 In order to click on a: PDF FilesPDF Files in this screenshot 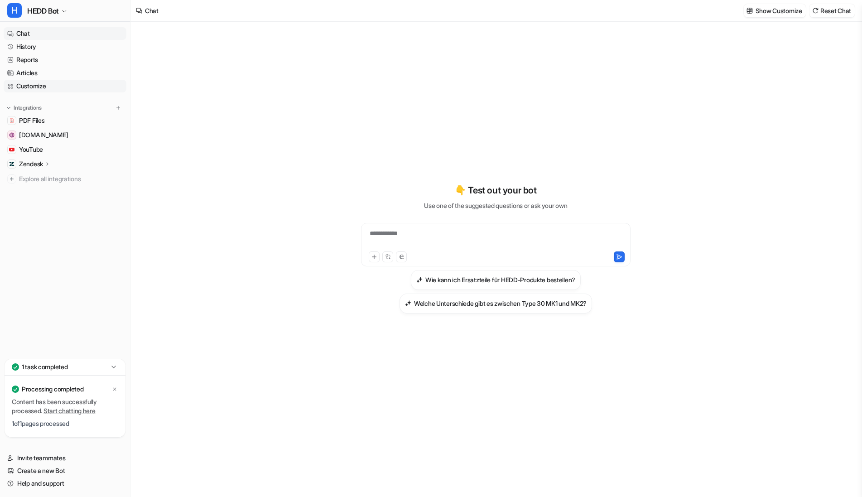, I will do `click(65, 120)`.